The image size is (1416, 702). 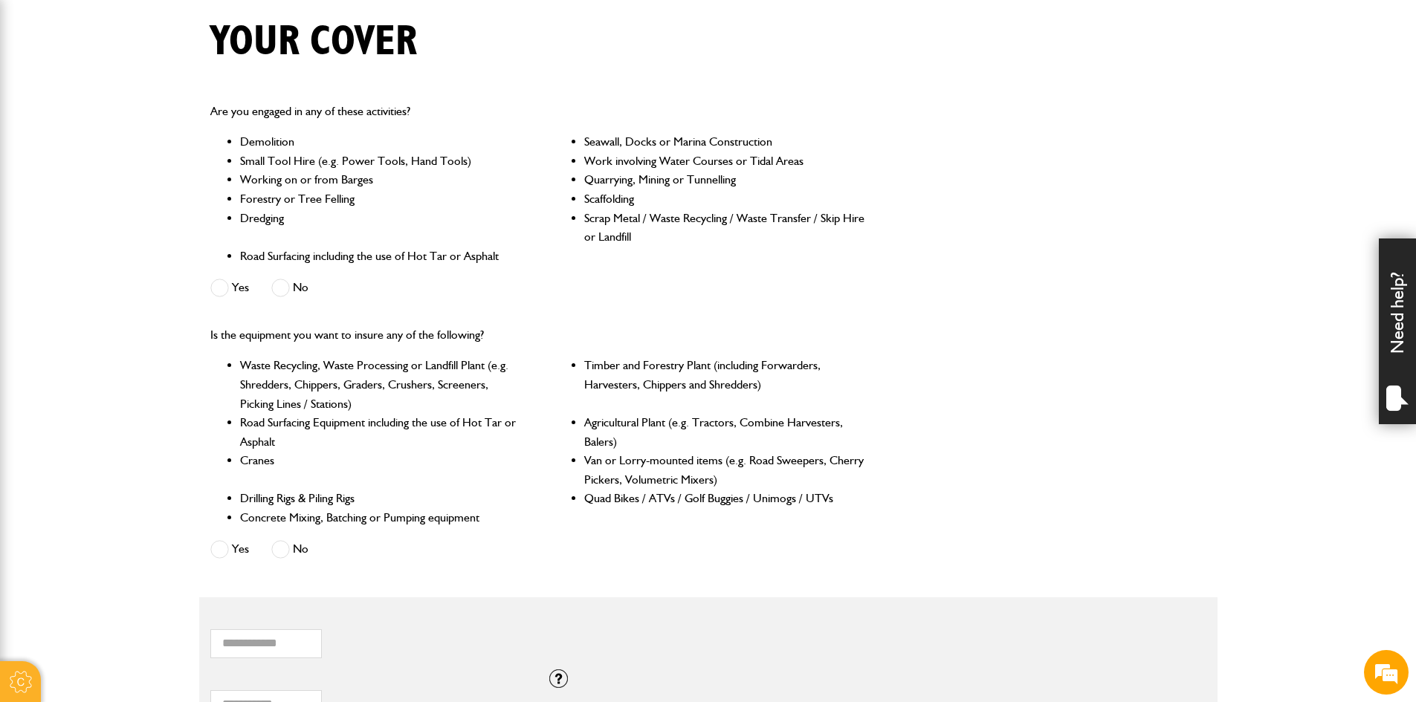 I want to click on div: Minimize live chat window, so click(x=262, y=25).